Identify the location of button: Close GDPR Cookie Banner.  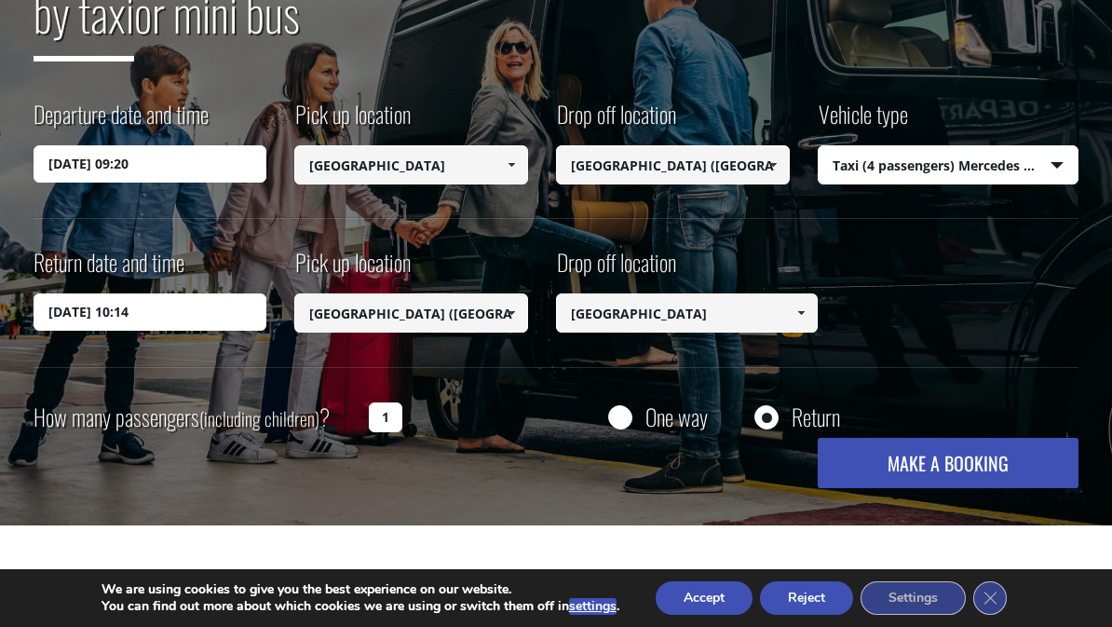
(990, 598).